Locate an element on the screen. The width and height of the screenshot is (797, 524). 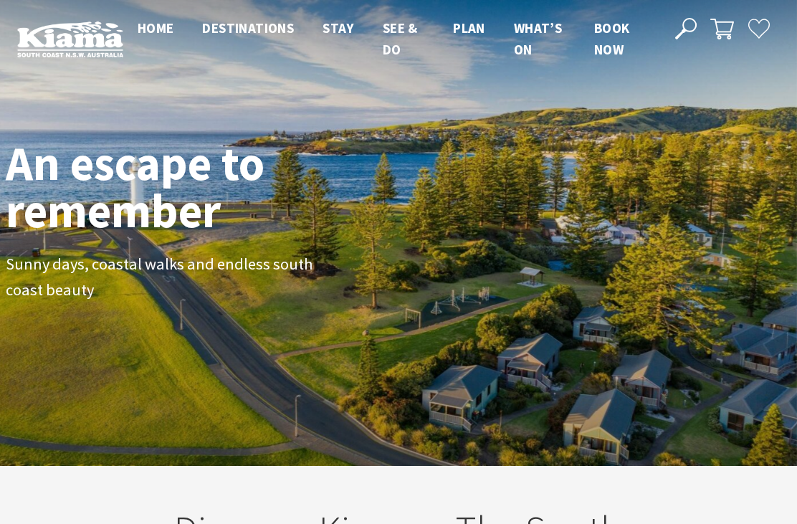
span: Plan is located at coordinates (469, 28).